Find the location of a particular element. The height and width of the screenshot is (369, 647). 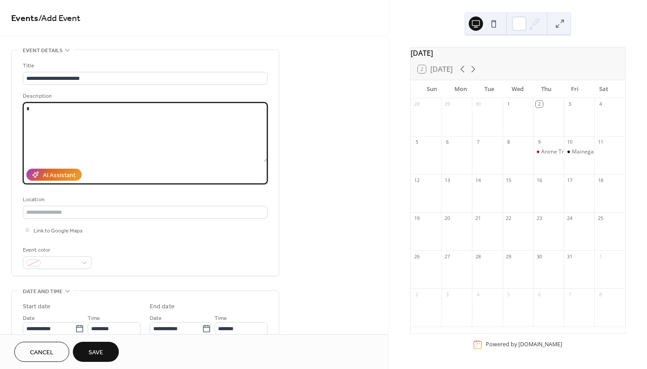

div: Title is located at coordinates (144, 66).